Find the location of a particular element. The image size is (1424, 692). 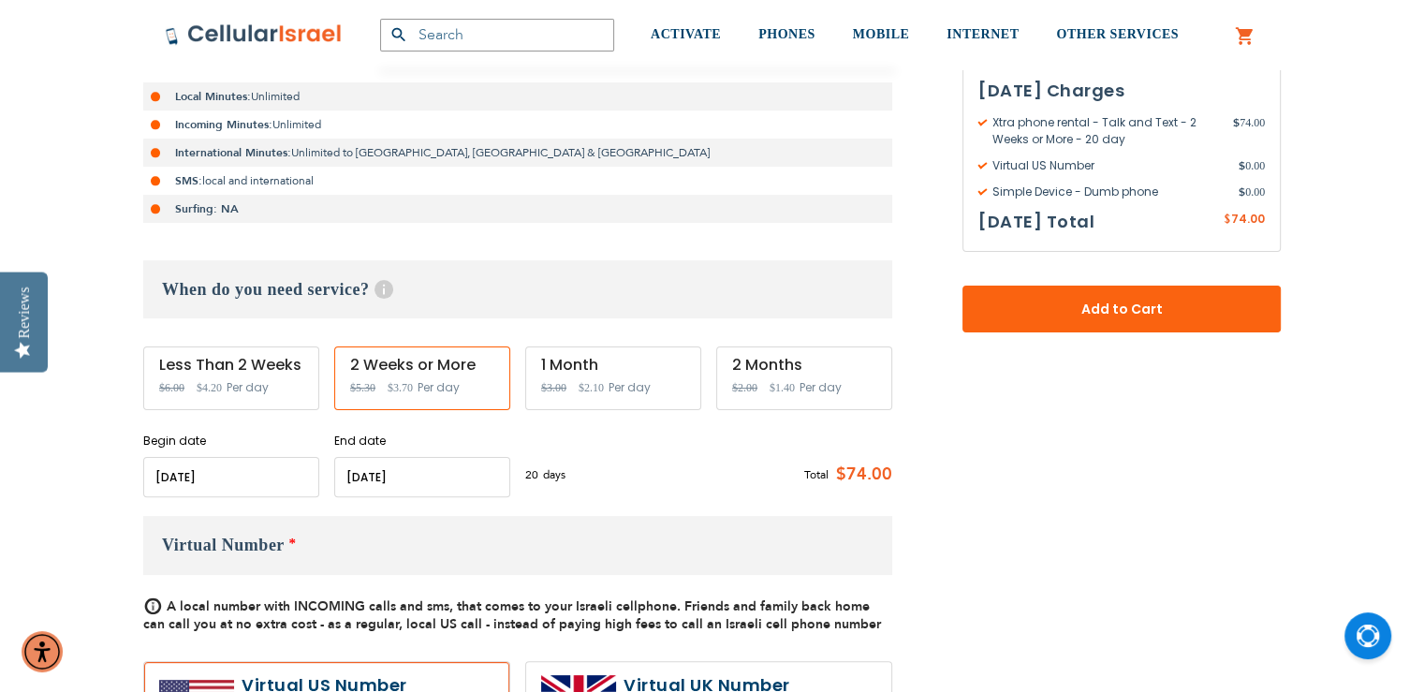

img: Cellular Israel Logo is located at coordinates (254, 35).